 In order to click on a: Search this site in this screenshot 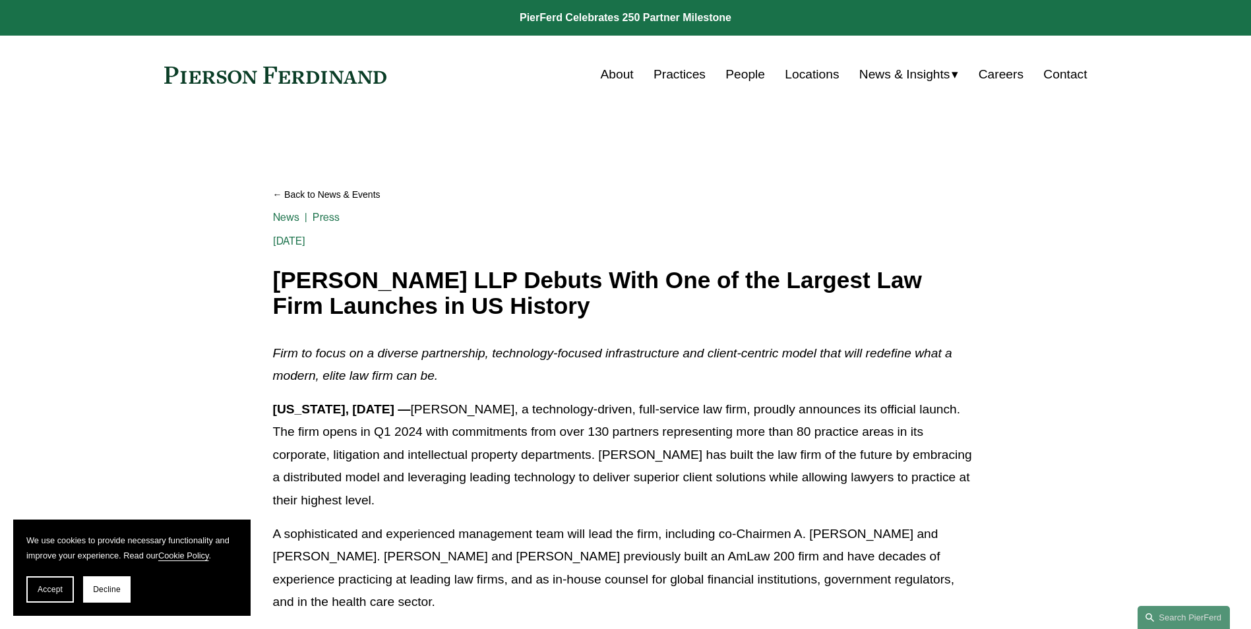, I will do `click(1184, 617)`.